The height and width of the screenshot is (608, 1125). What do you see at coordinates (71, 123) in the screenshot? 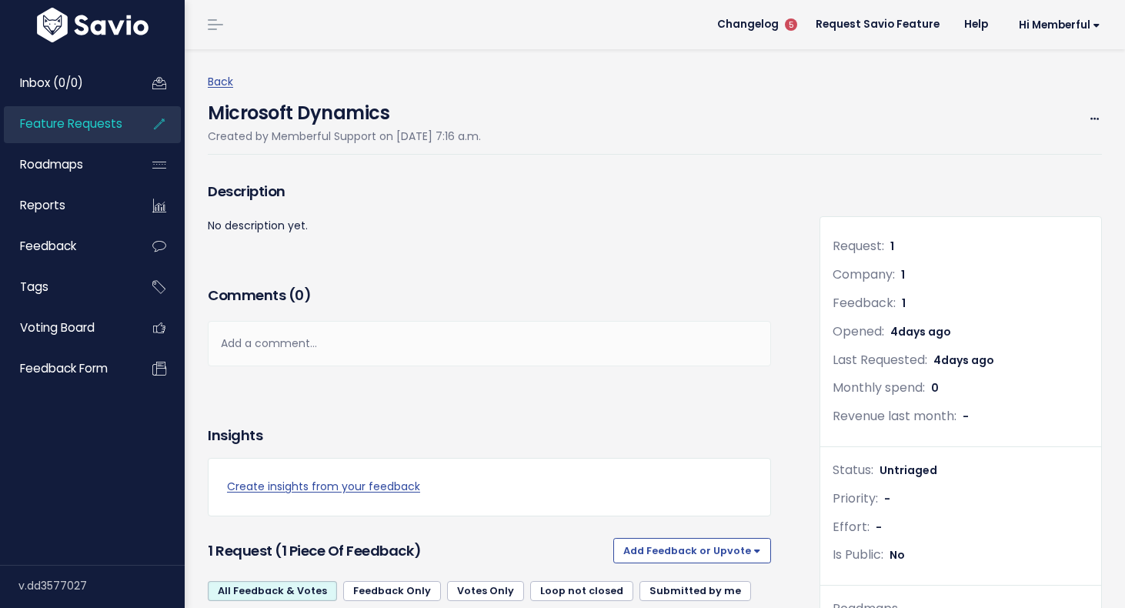
I see `span: Feature Requests` at bounding box center [71, 123].